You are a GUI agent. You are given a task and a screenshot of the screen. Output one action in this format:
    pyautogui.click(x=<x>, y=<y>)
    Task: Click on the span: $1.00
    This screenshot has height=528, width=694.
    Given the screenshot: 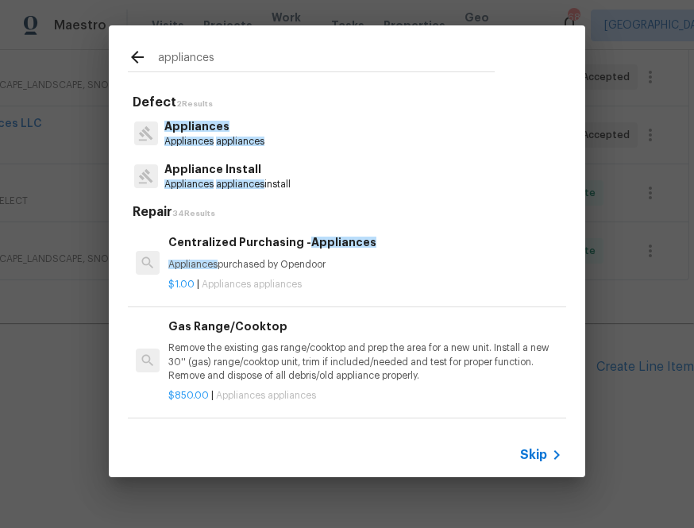 What is the action you would take?
    pyautogui.click(x=181, y=284)
    